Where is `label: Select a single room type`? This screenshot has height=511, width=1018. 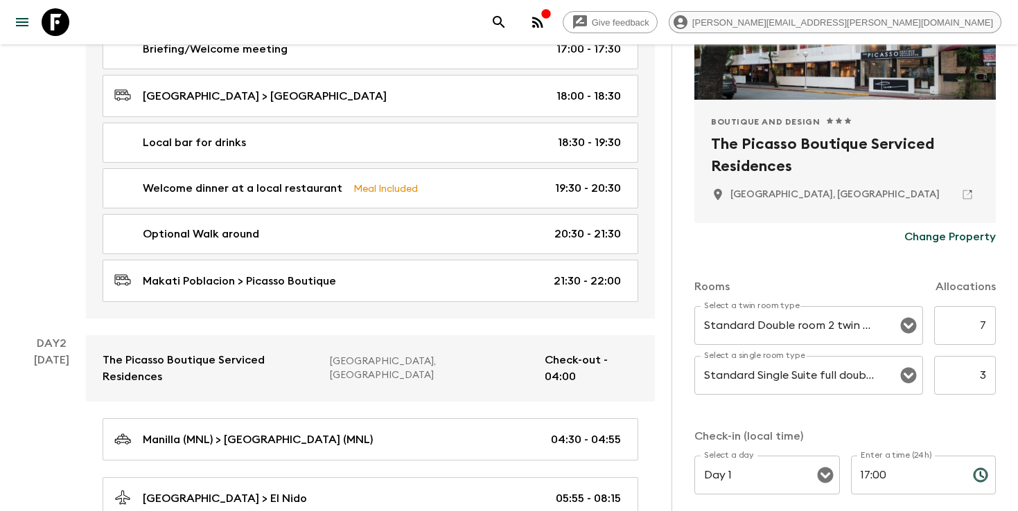 label: Select a single room type is located at coordinates (755, 355).